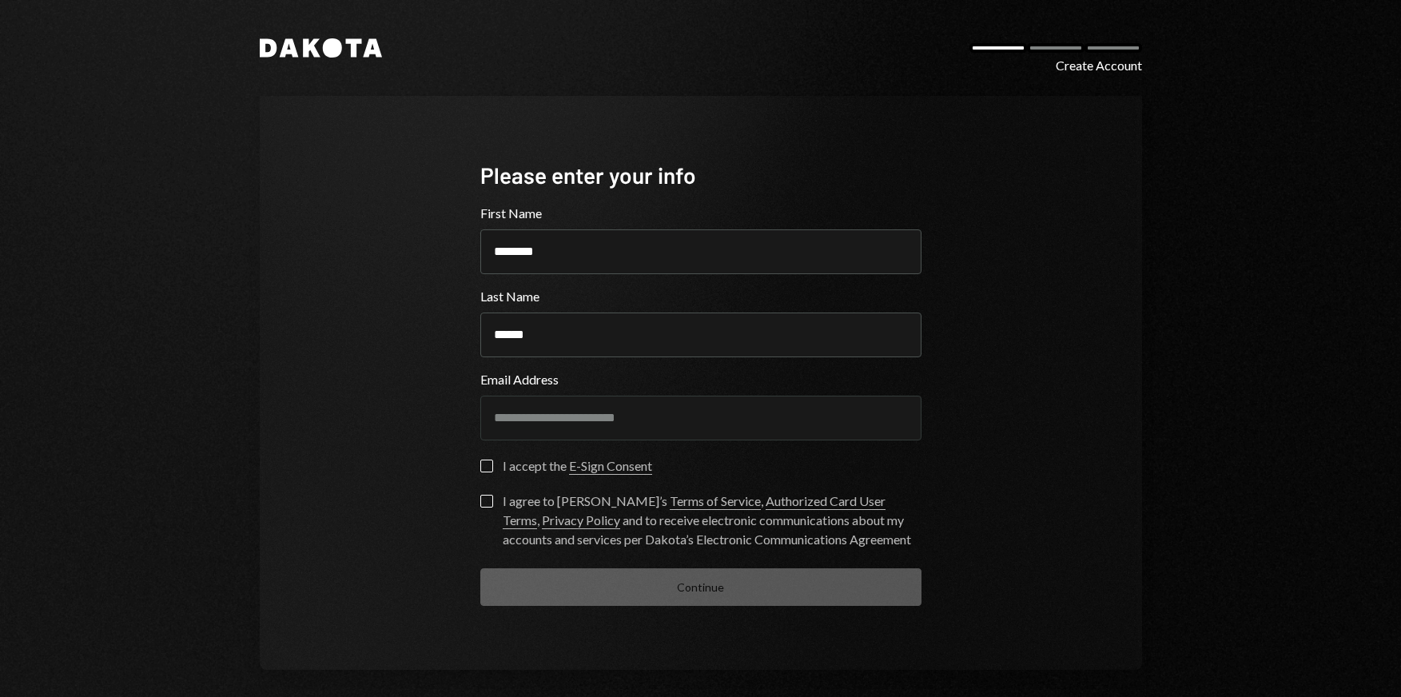 The height and width of the screenshot is (697, 1401). Describe the element at coordinates (701, 297) in the screenshot. I see `label: Last Name` at that location.